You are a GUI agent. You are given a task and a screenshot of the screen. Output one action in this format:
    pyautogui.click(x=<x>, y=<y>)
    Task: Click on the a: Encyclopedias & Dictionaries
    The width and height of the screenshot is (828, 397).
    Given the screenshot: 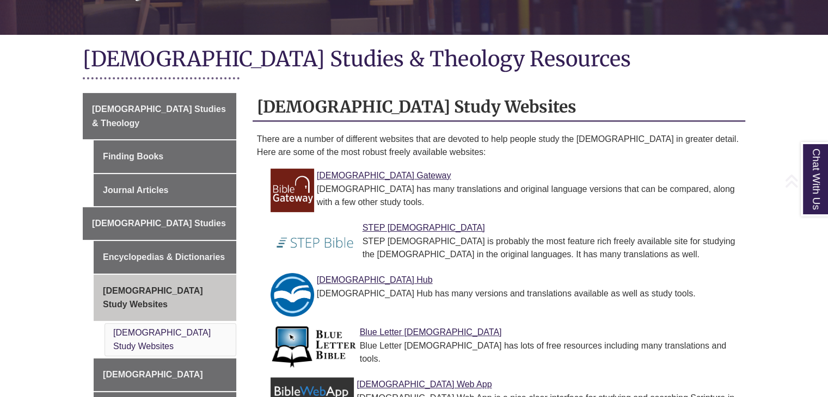 What is the action you would take?
    pyautogui.click(x=165, y=258)
    